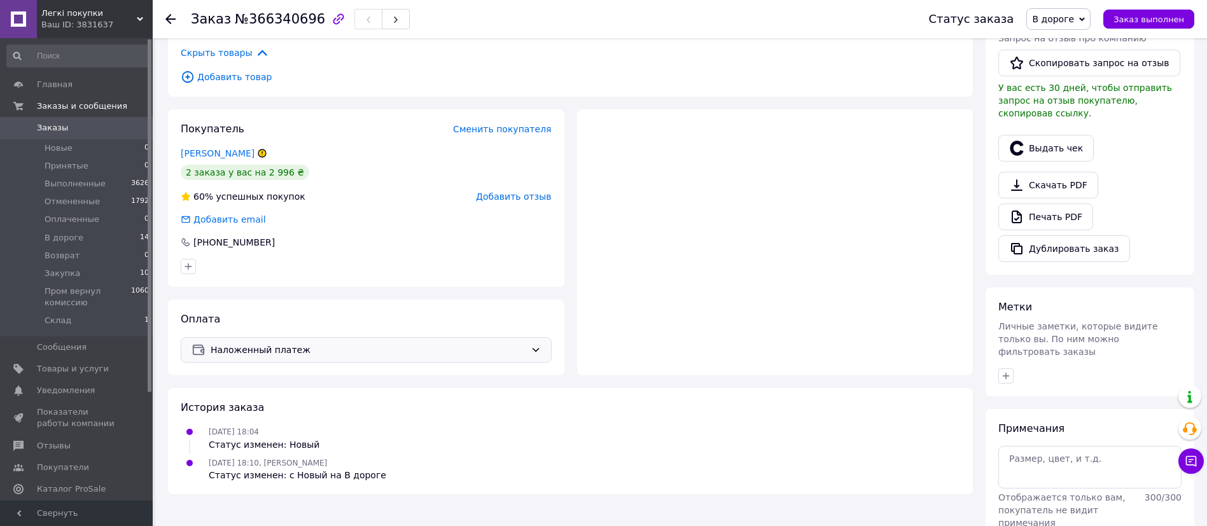 The height and width of the screenshot is (526, 1207). What do you see at coordinates (144, 238) in the screenshot?
I see `span: 14` at bounding box center [144, 238].